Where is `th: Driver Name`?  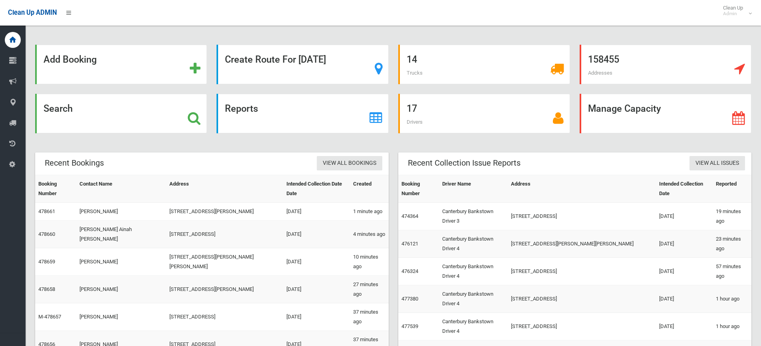 th: Driver Name is located at coordinates (473, 189).